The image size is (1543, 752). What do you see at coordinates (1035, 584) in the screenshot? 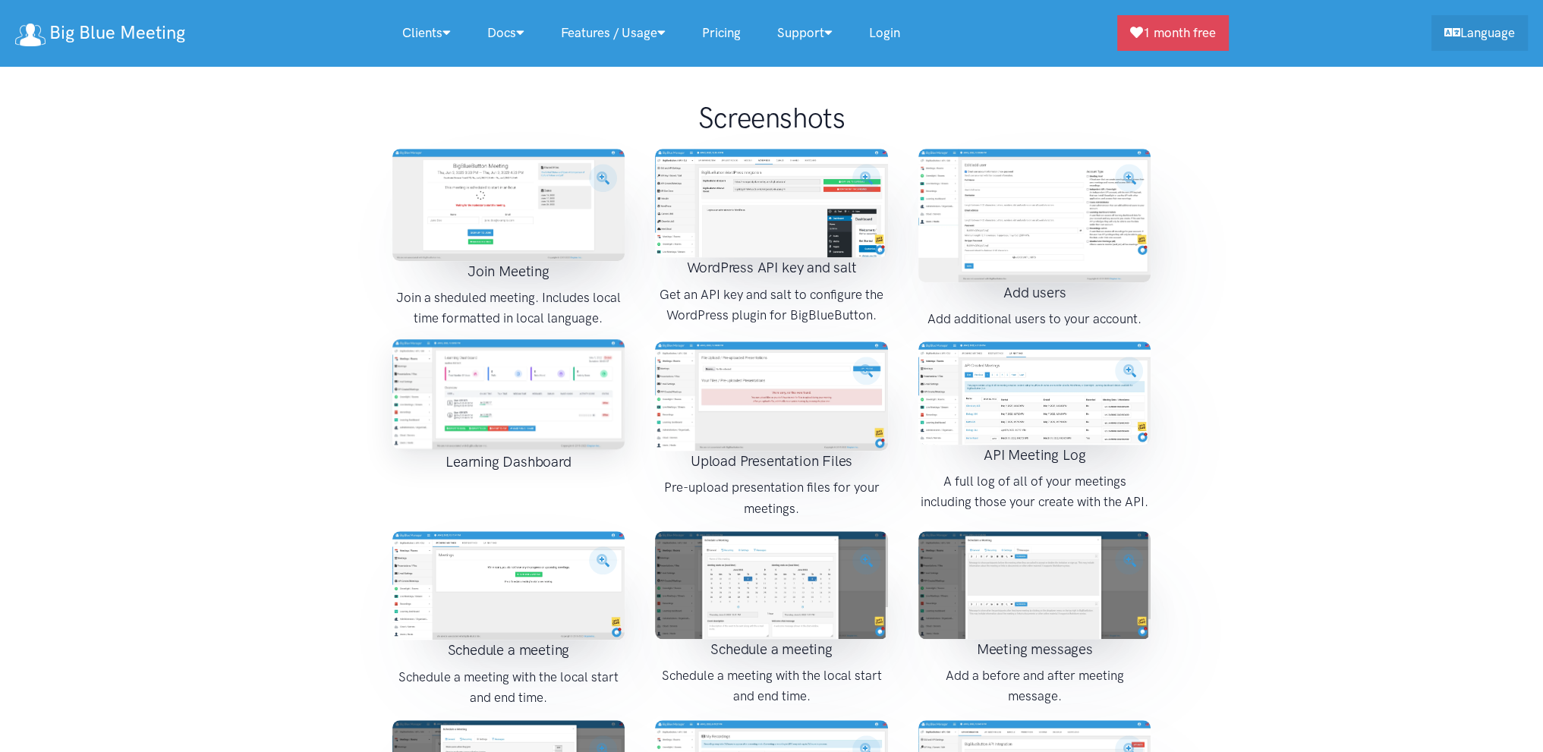
I see `a: Meeting messages` at bounding box center [1035, 584].